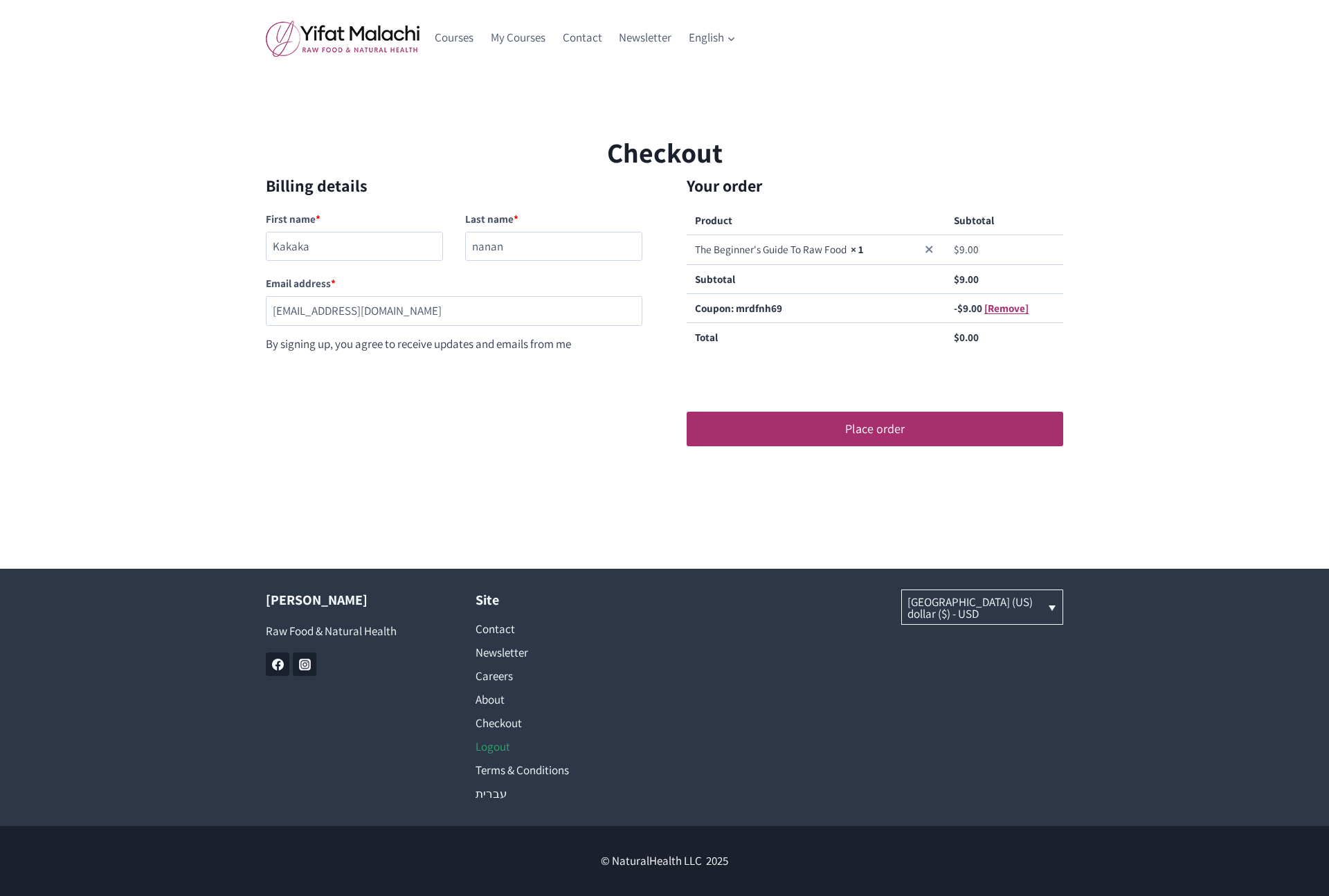  Describe the element at coordinates (816, 336) in the screenshot. I see `th: Total` at that location.